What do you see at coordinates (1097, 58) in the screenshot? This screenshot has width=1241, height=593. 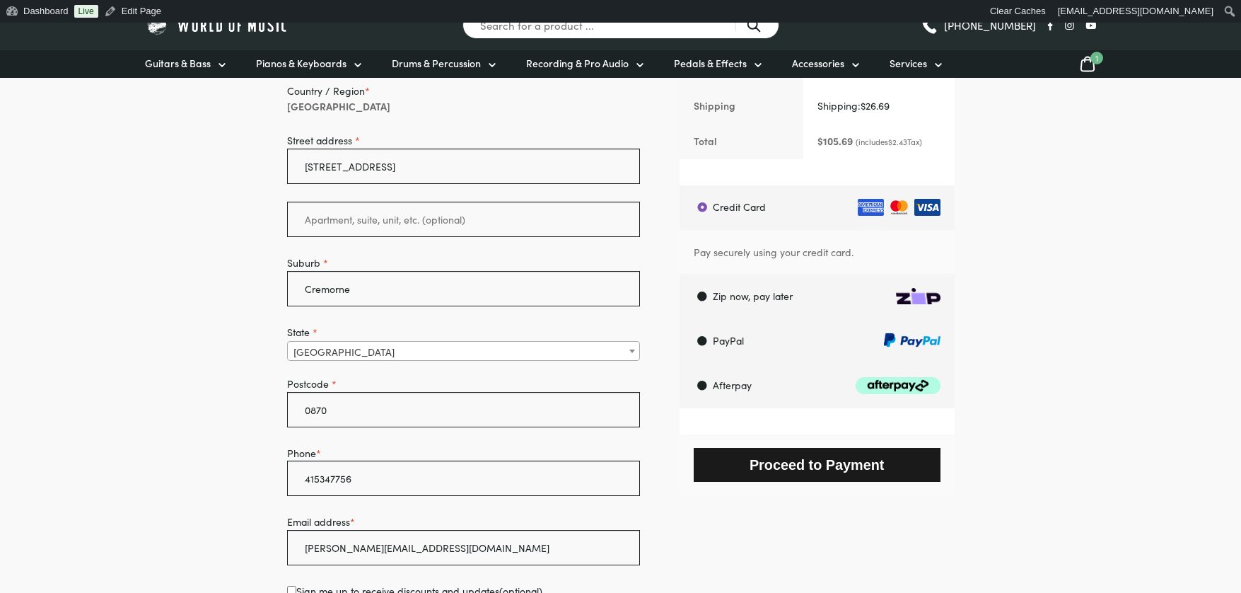 I see `span: 1` at bounding box center [1097, 58].